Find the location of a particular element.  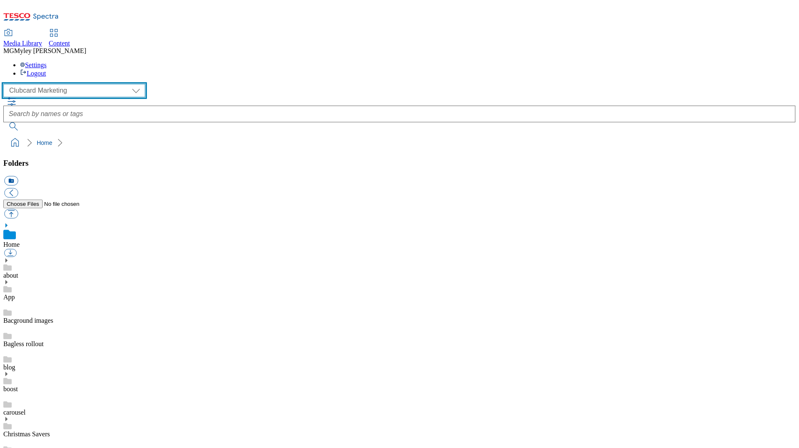

a: App is located at coordinates (9, 297).